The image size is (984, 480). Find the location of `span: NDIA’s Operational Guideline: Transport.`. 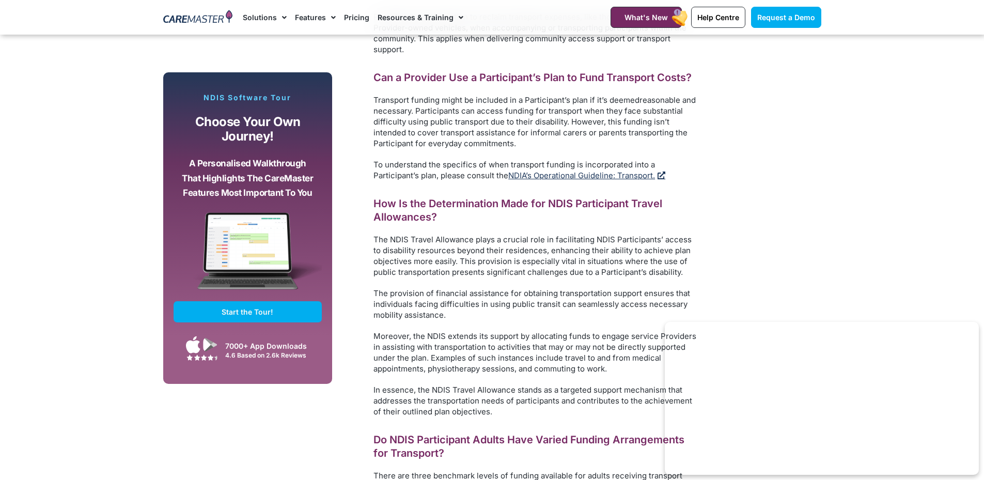

span: NDIA’s Operational Guideline: Transport. is located at coordinates (581, 175).